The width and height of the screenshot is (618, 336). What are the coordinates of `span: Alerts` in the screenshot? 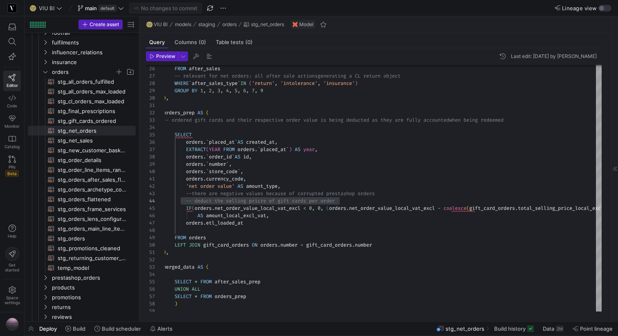 It's located at (165, 329).